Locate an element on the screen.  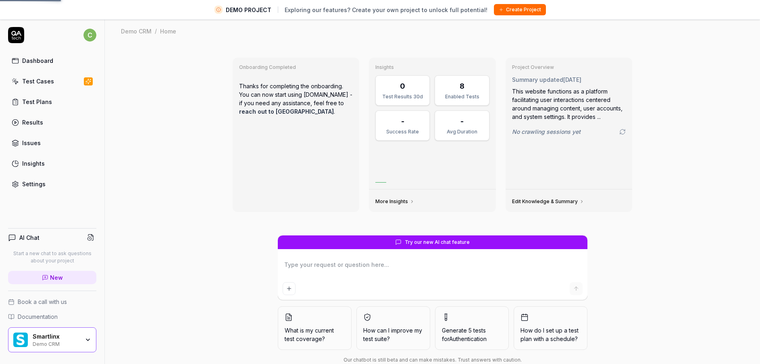
a: Book a call with us is located at coordinates (52, 301).